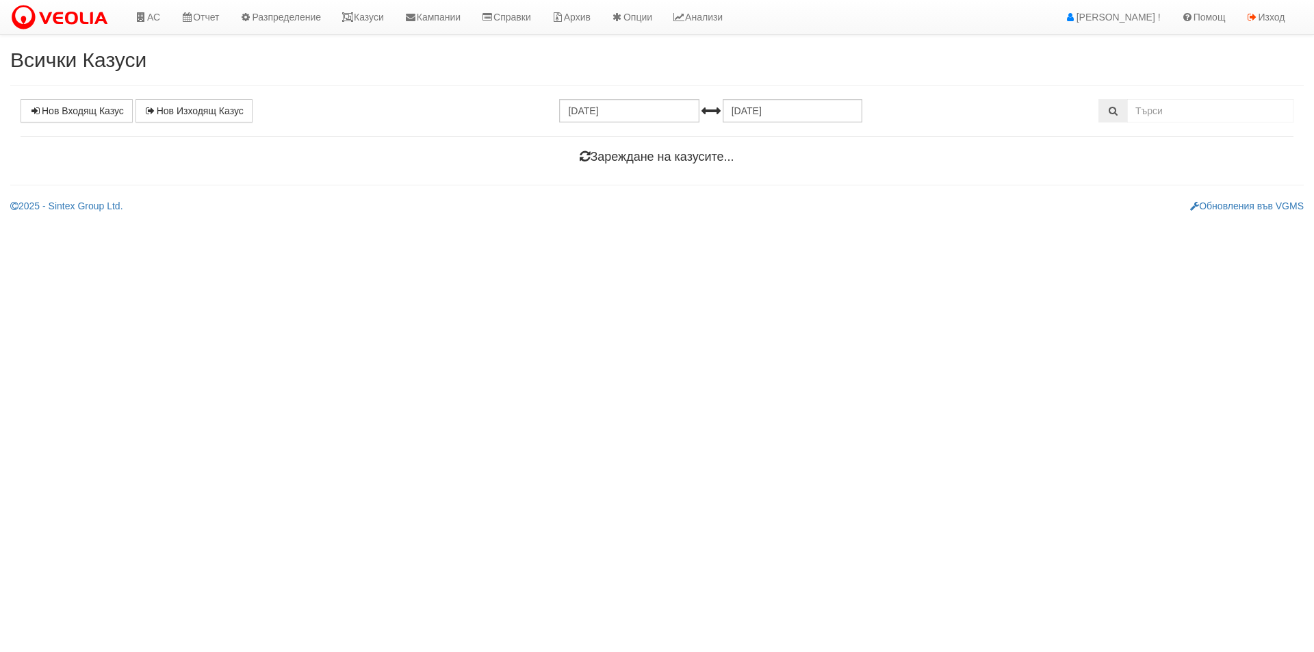  I want to click on img: VeoliaLogo.png, so click(62, 18).